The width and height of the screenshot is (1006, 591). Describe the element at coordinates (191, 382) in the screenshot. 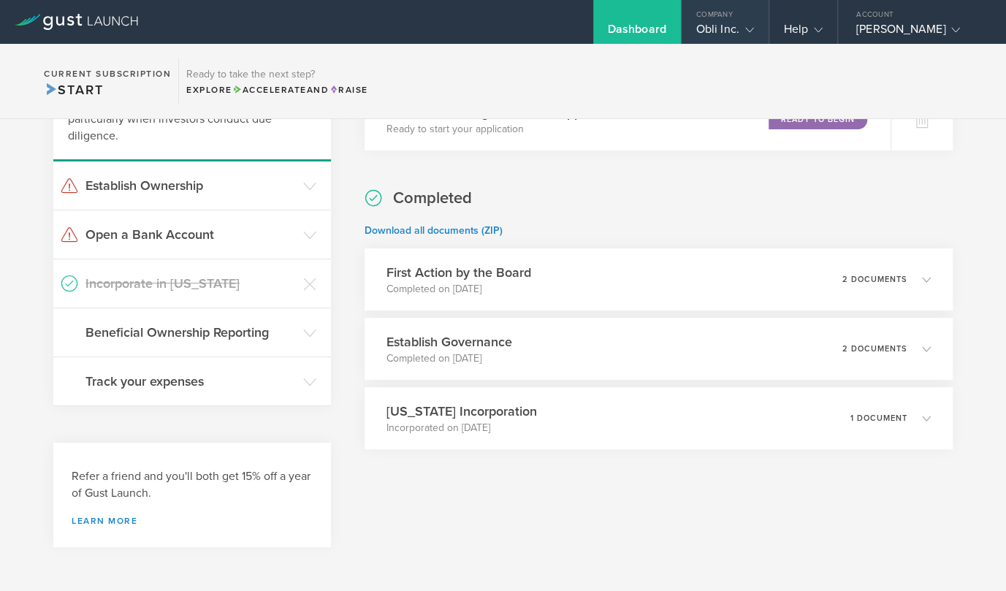

I see `h3: Track your expenses` at that location.